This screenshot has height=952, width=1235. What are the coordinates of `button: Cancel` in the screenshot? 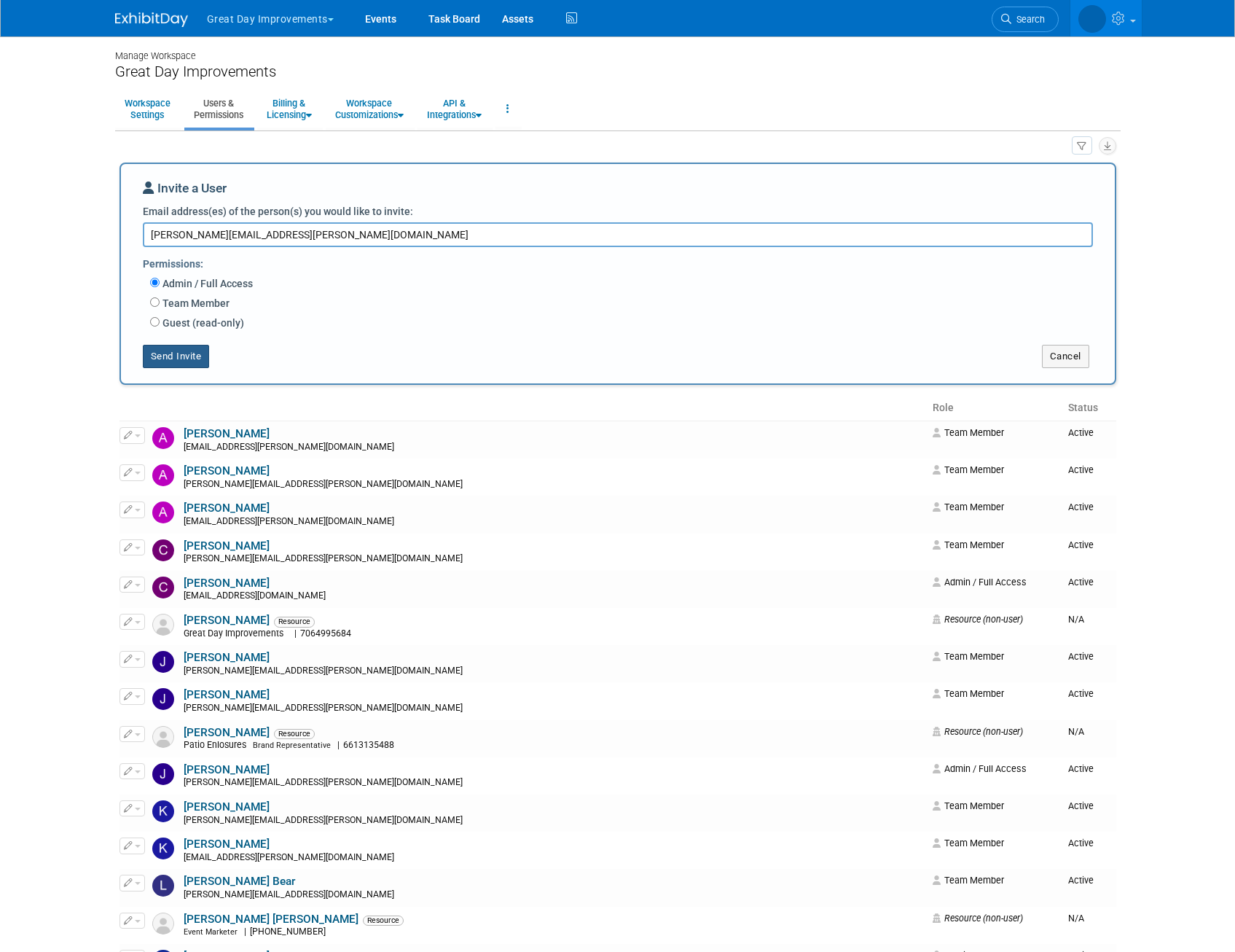 It's located at (1064, 356).